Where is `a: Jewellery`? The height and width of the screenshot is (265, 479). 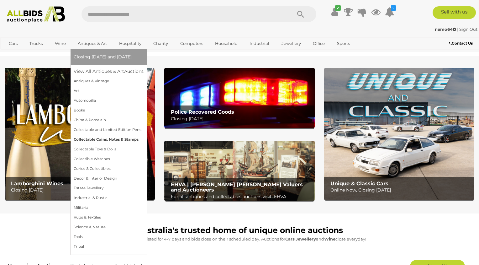 a: Jewellery is located at coordinates (292, 43).